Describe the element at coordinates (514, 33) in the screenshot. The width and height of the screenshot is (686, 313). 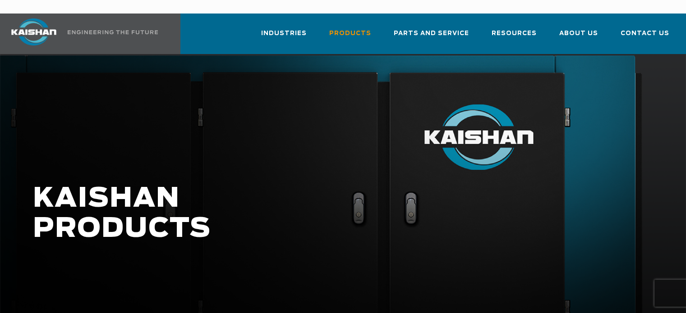
I see `span: Resources` at that location.